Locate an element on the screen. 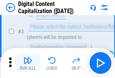  img: Main button is located at coordinates (100, 63).